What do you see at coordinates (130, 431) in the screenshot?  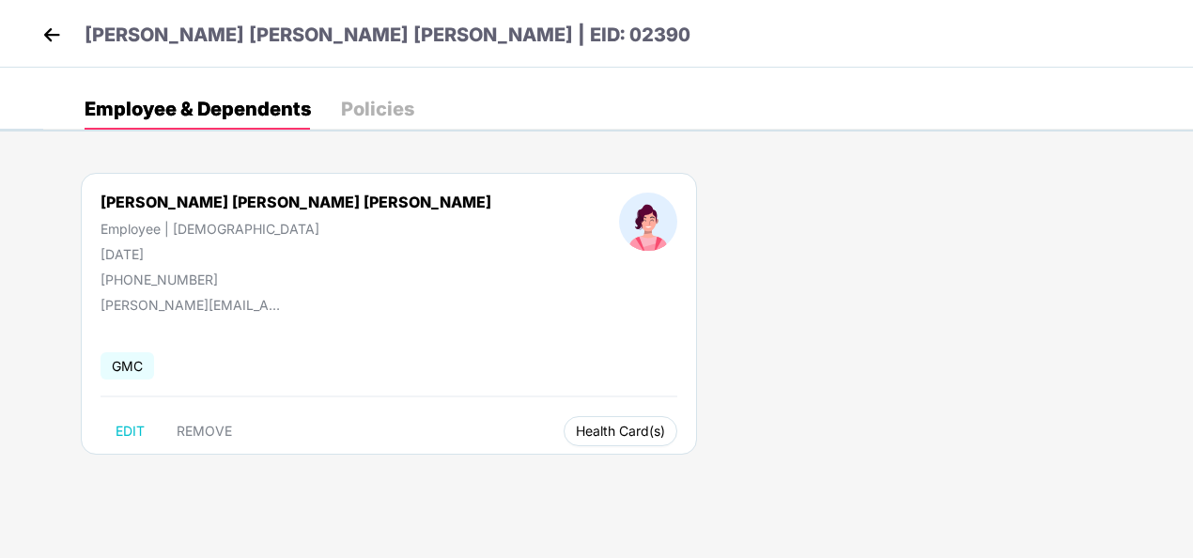 I see `button: EDIT` at bounding box center [130, 431].